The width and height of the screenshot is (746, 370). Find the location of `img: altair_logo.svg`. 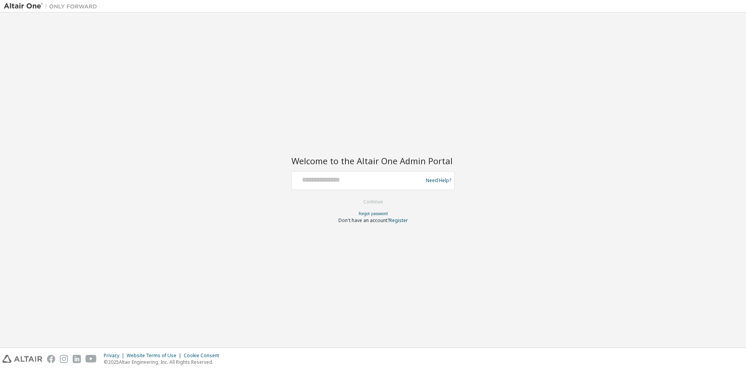

img: altair_logo.svg is located at coordinates (22, 359).